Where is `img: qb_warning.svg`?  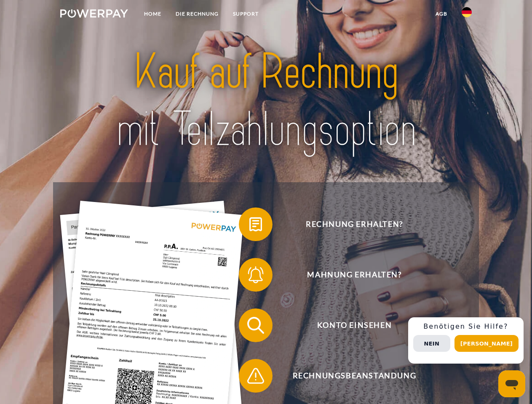 img: qb_warning.svg is located at coordinates (256, 376).